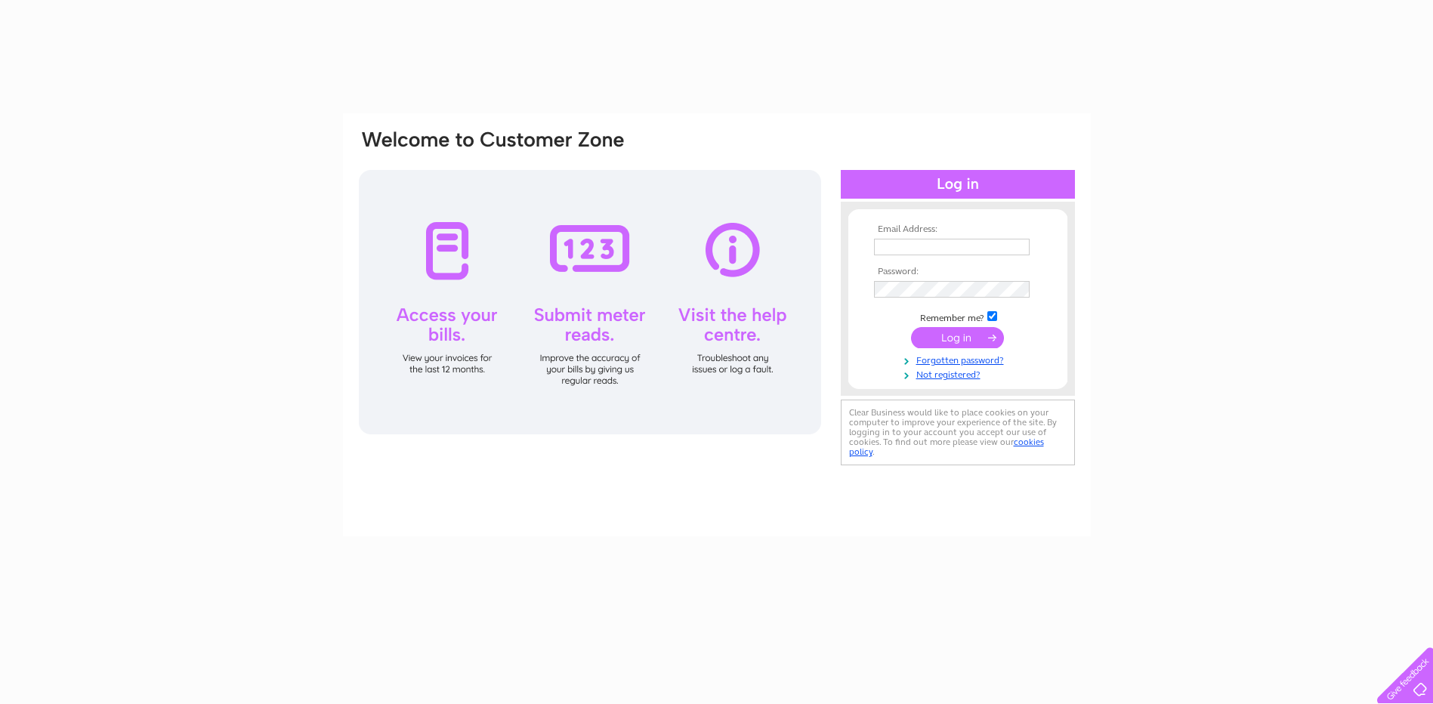  I want to click on a: Forgotten password?, so click(960, 359).